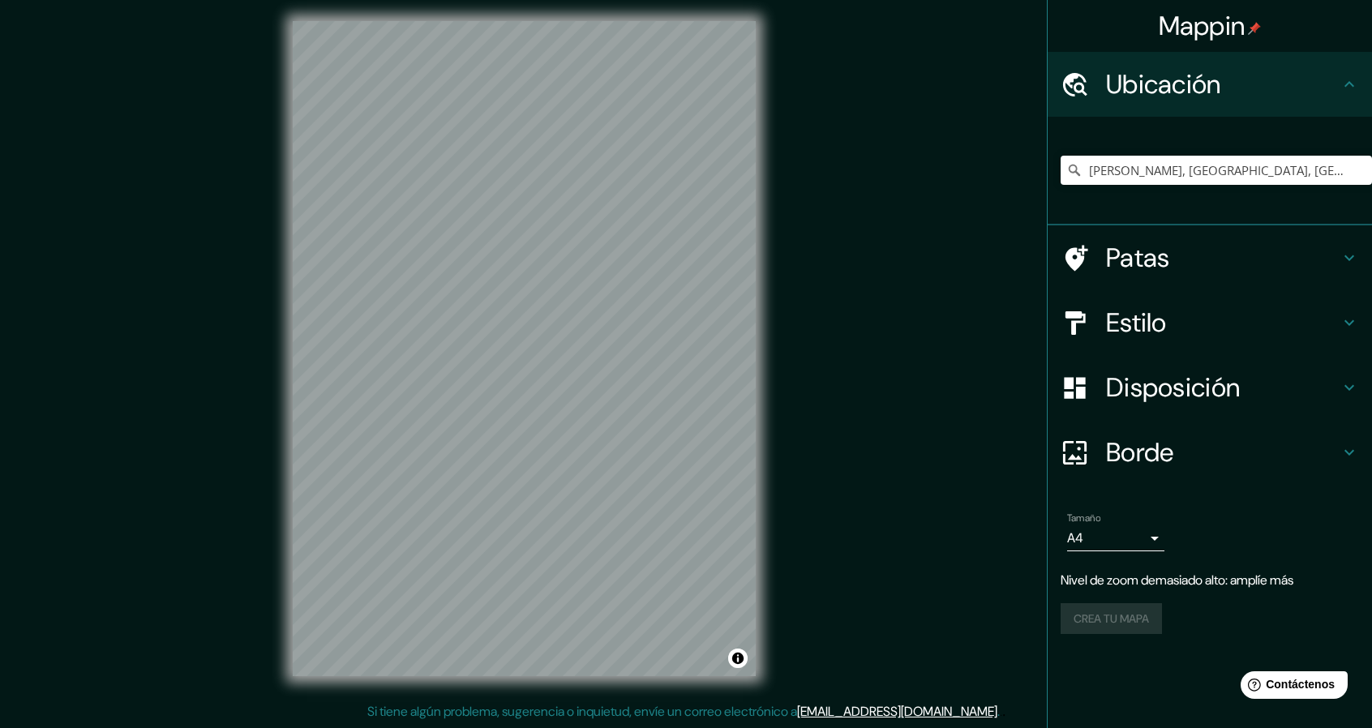 This screenshot has width=1372, height=728. Describe the element at coordinates (1210, 388) in the screenshot. I see `div: Disposición` at that location.